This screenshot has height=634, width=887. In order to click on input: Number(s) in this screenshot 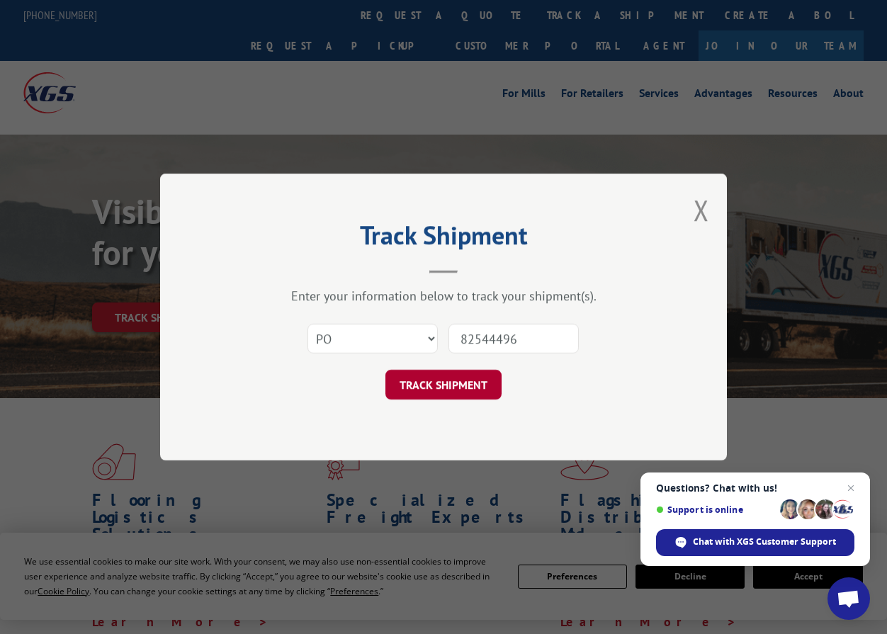, I will do `click(514, 339)`.